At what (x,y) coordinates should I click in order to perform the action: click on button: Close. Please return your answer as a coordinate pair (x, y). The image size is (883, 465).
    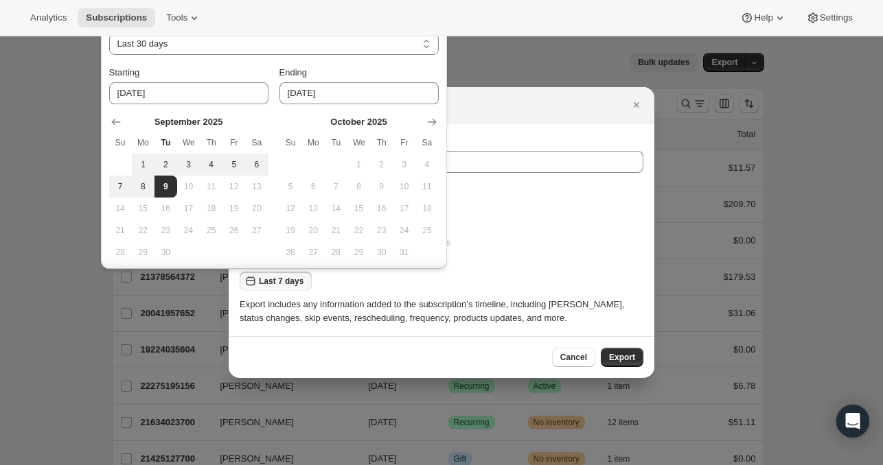
    Looking at the image, I should click on (636, 105).